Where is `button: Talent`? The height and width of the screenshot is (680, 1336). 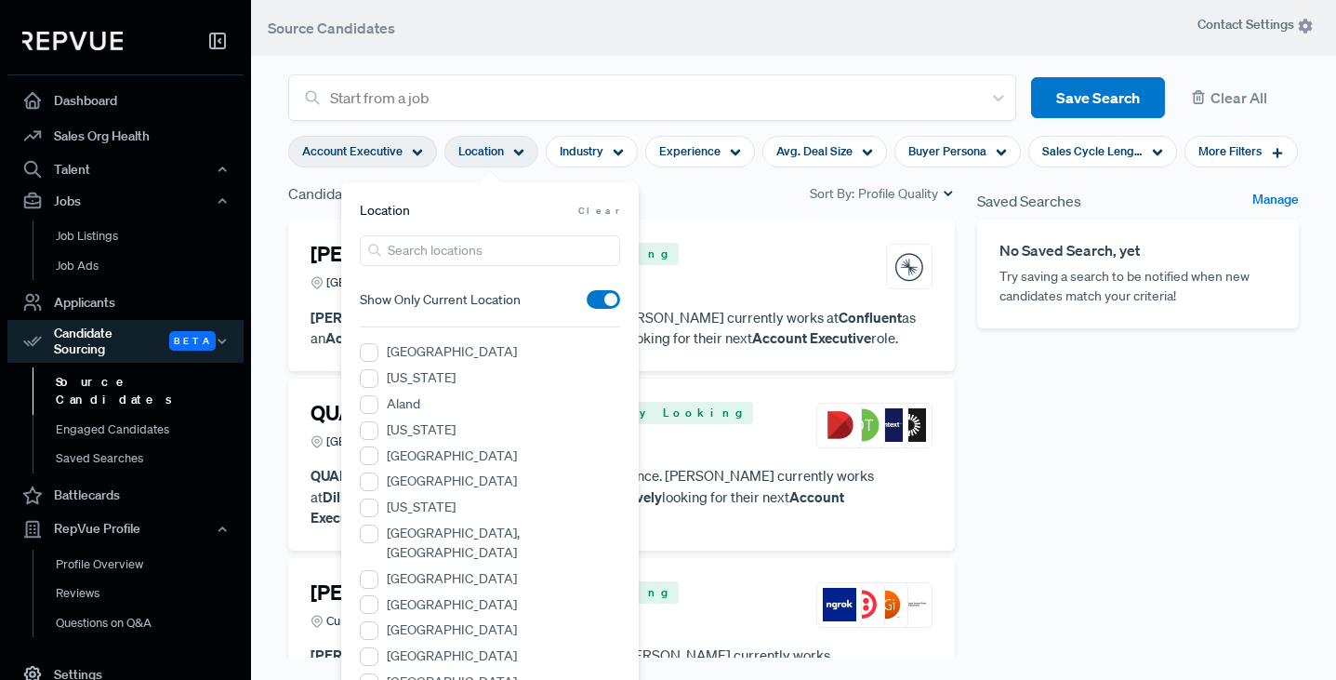
button: Talent is located at coordinates (126, 169).